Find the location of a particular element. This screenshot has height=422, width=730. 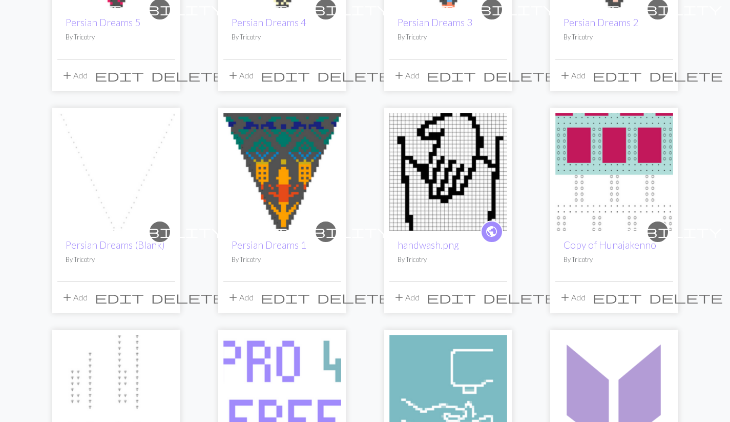

span: public is located at coordinates (492, 231).